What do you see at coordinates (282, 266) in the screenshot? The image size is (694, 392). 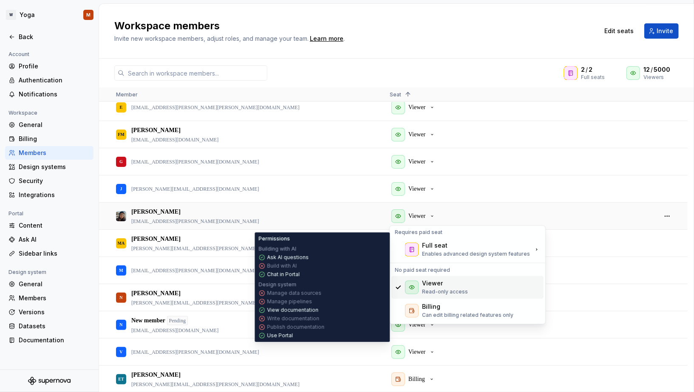 I see `p: Build with AI` at bounding box center [282, 266].